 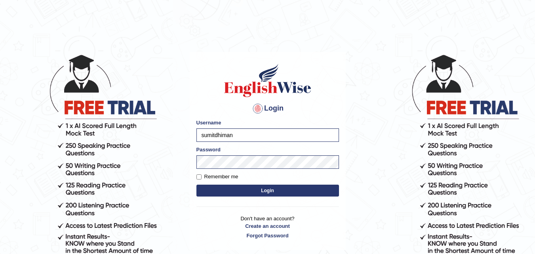 What do you see at coordinates (208, 149) in the screenshot?
I see `label: Password` at bounding box center [208, 149].